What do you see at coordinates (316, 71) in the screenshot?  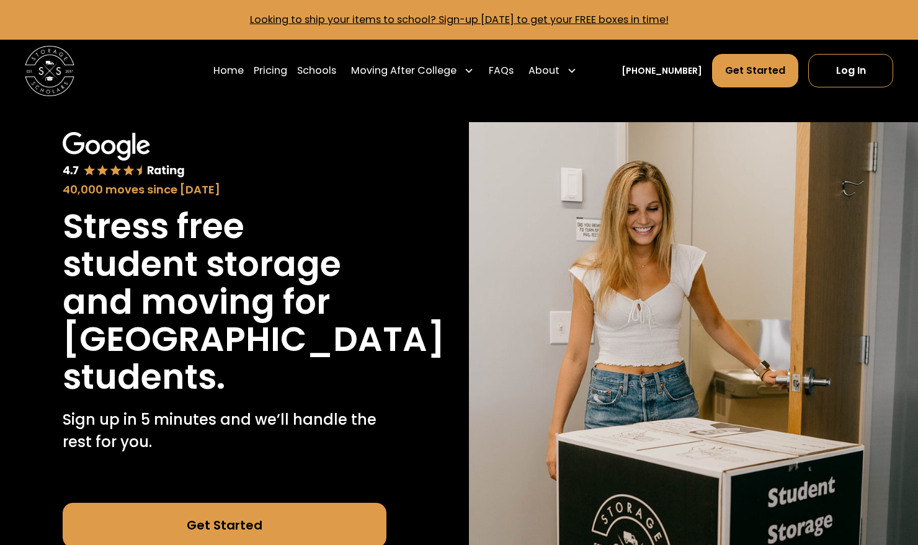 I see `a: Schools` at bounding box center [316, 71].